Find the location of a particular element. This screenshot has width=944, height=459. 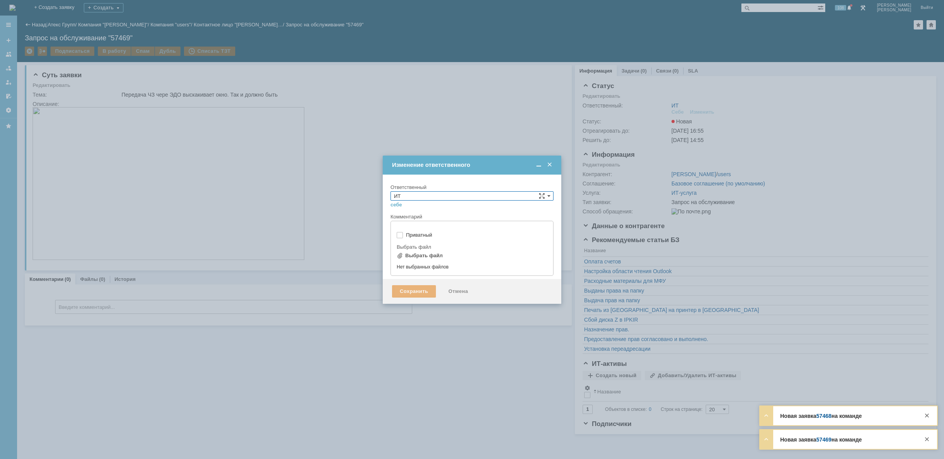

div: Изменение ответственного is located at coordinates (473, 165).